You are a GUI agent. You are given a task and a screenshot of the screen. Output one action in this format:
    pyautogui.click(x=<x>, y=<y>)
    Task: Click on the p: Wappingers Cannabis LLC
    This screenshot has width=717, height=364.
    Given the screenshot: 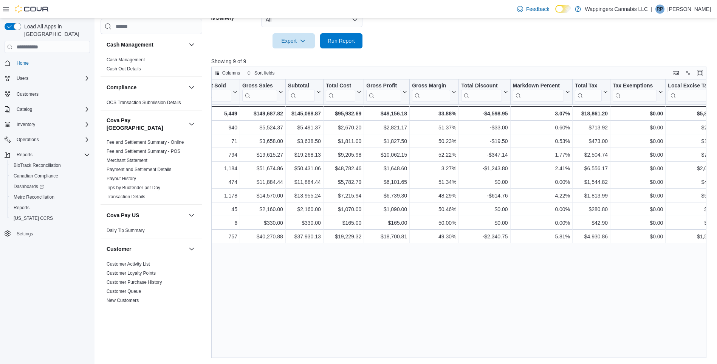 What is the action you would take?
    pyautogui.click(x=616, y=9)
    